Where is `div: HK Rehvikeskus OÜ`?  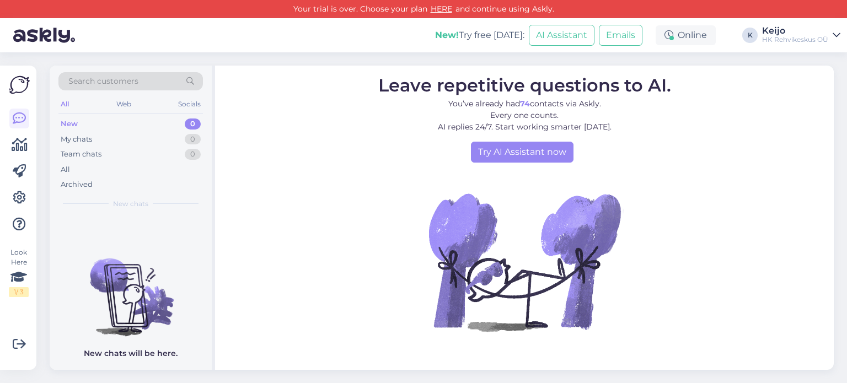 div: HK Rehvikeskus OÜ is located at coordinates (795, 40).